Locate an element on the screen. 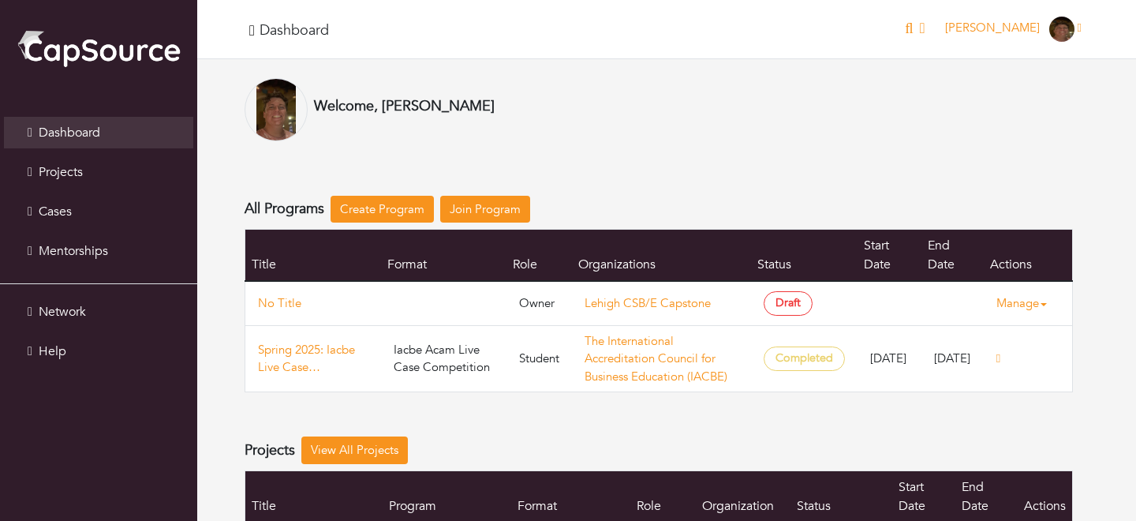 The width and height of the screenshot is (1136, 521). span: Network is located at coordinates (62, 312).